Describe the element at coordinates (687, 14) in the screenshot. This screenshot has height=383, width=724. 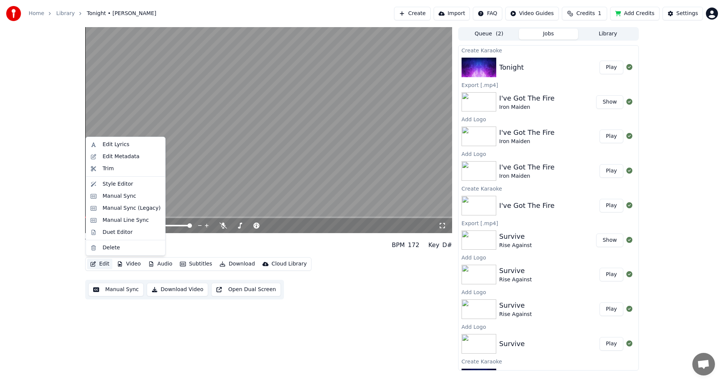
I see `div: Settings` at that location.